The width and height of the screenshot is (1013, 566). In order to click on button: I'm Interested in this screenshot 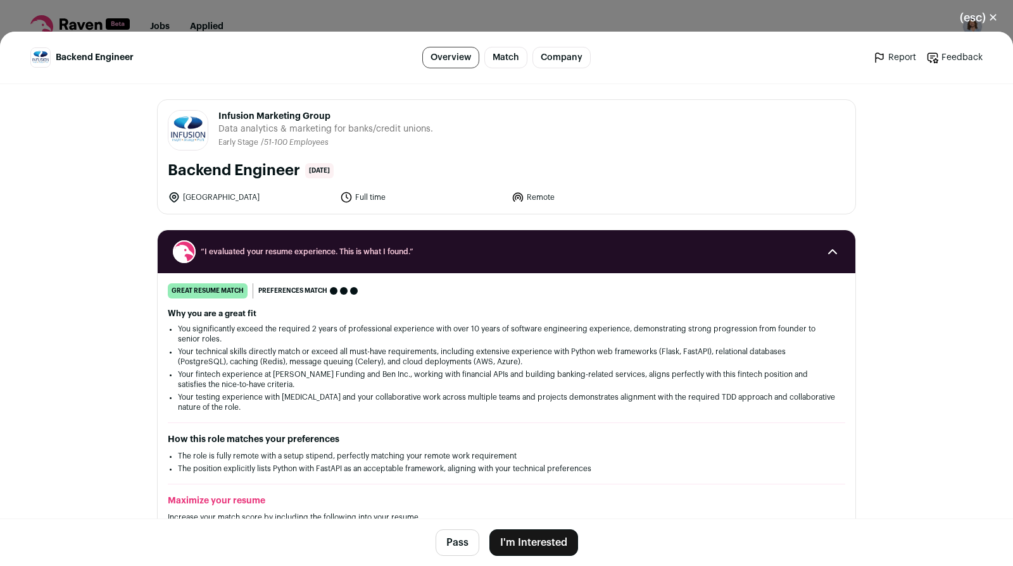, I will do `click(533, 543)`.